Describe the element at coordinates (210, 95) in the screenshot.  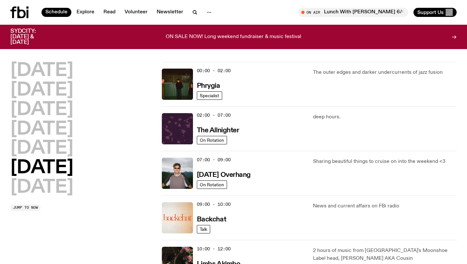
I see `a: Specialist` at that location.